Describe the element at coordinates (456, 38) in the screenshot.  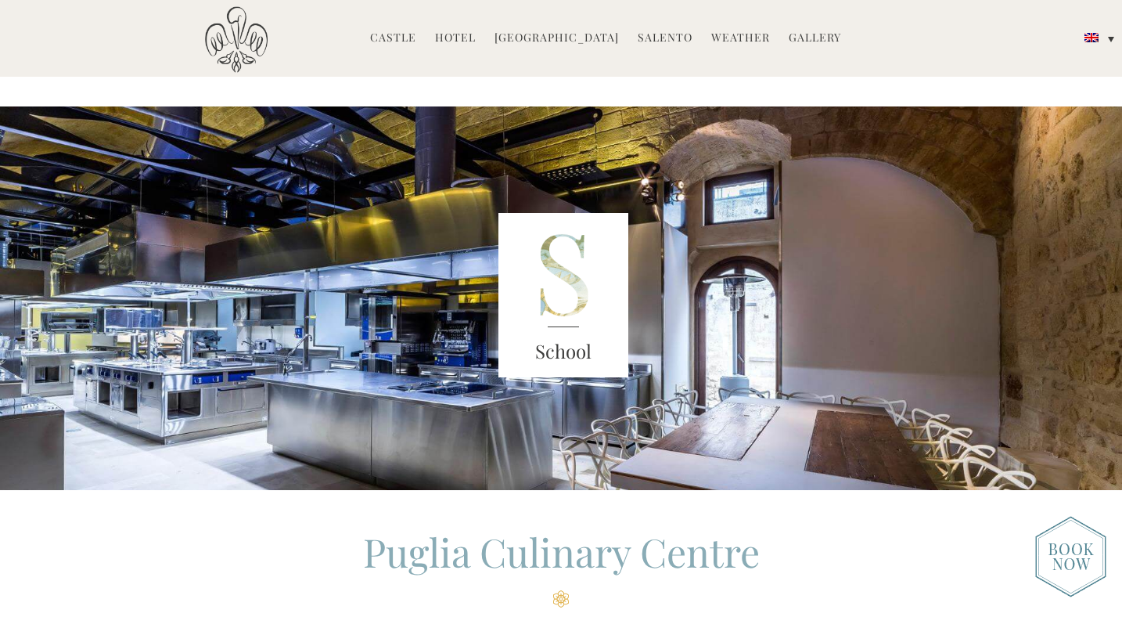
I see `a: Hotel` at that location.